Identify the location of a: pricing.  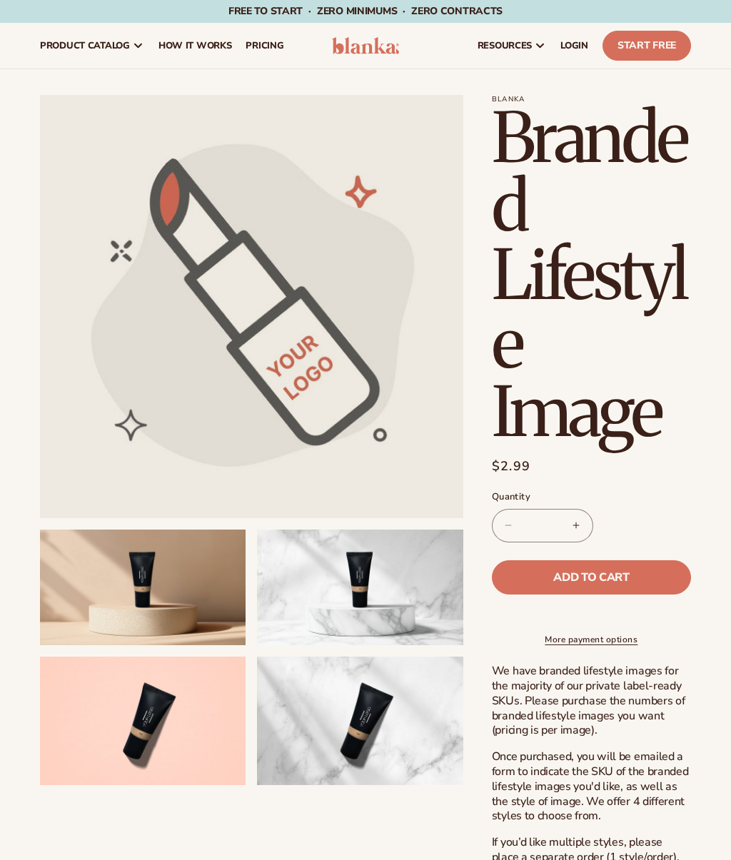
(264, 46).